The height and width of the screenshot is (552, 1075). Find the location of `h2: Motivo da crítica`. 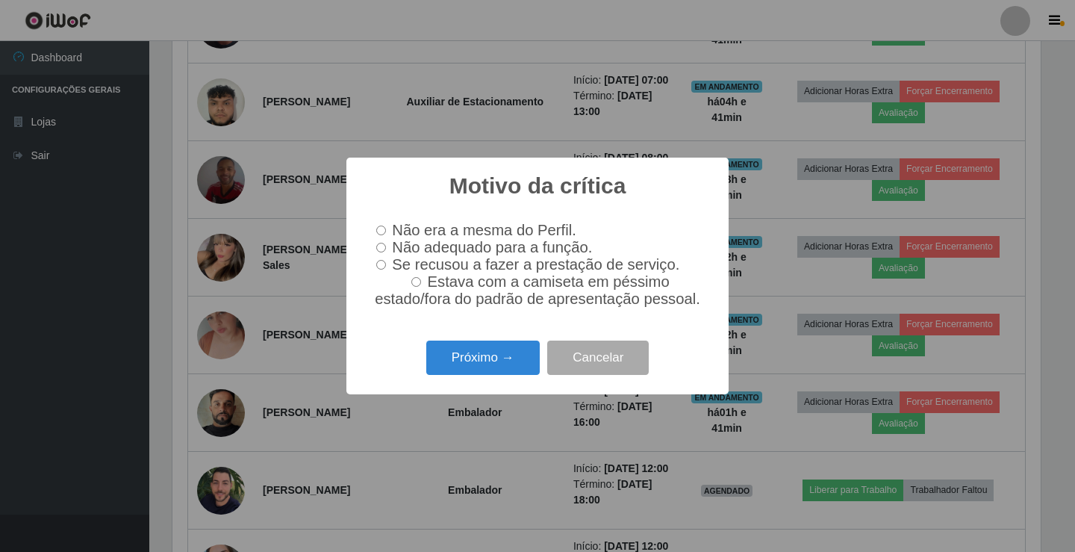

h2: Motivo da crítica is located at coordinates (538, 186).